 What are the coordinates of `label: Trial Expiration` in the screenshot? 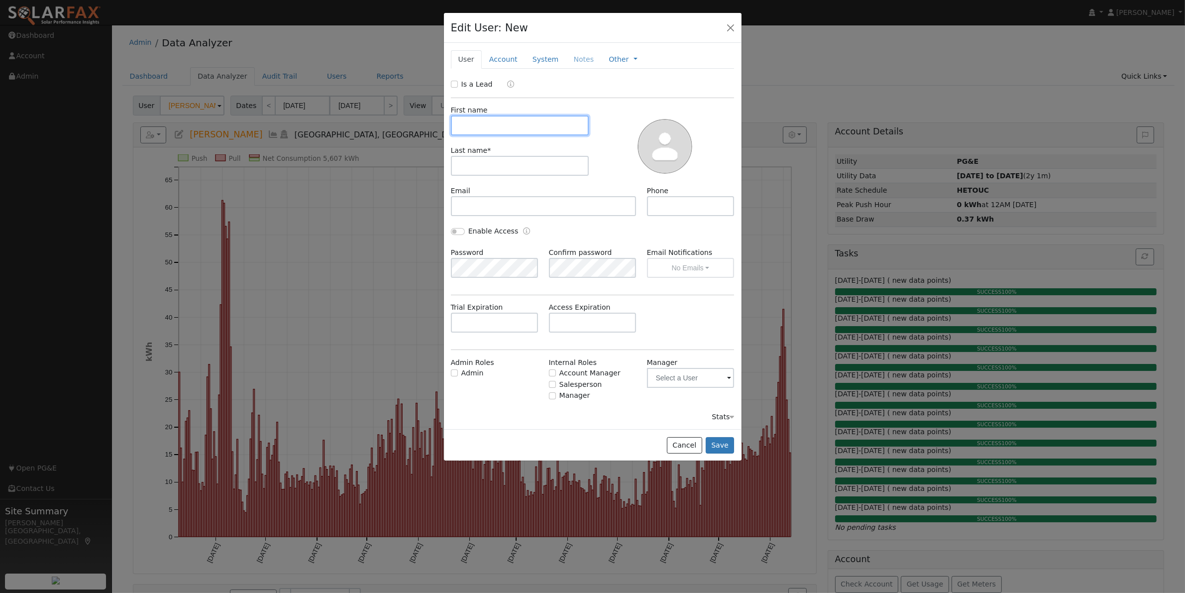 It's located at (477, 307).